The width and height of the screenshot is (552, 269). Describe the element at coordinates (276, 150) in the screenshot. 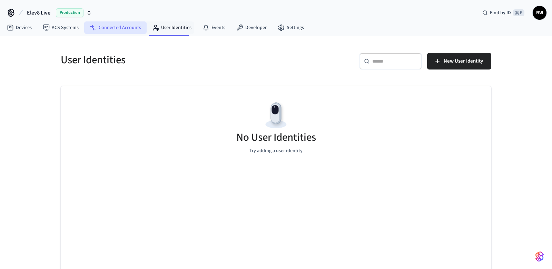

I see `p: Try adding a user identity` at that location.